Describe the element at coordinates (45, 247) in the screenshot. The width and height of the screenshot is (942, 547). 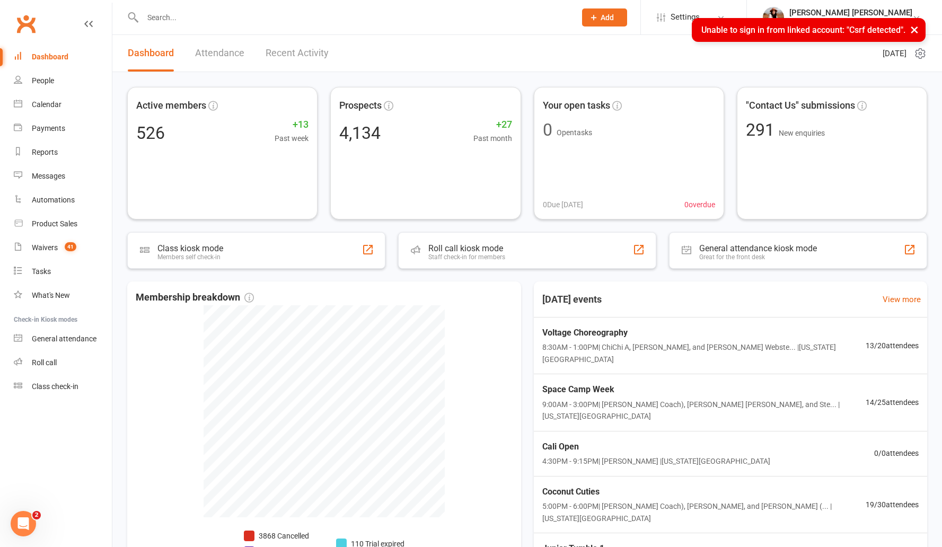
I see `div: Waivers` at that location.